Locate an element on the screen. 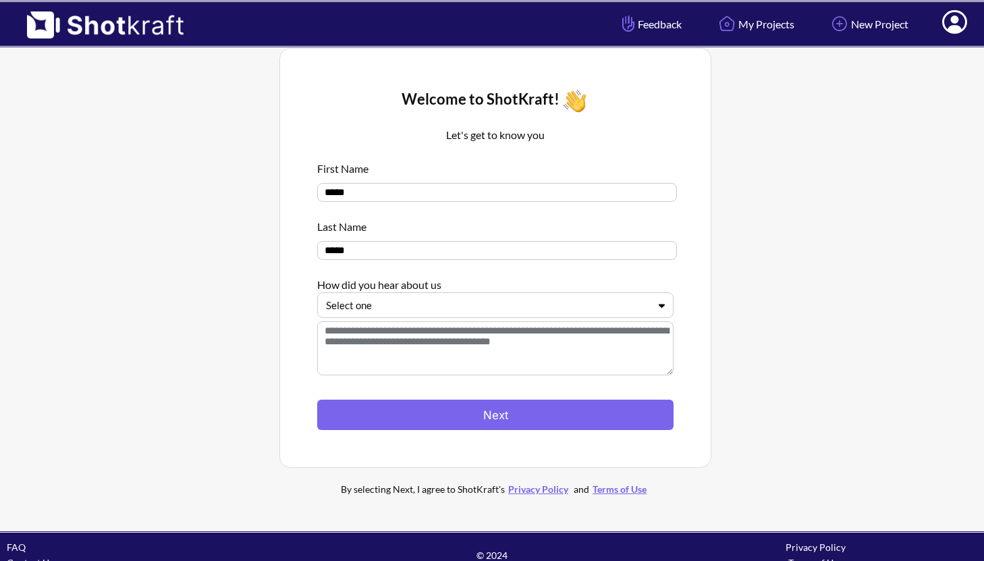  div: By selecting Next, I agree to ShotKraft's and is located at coordinates (495, 488).